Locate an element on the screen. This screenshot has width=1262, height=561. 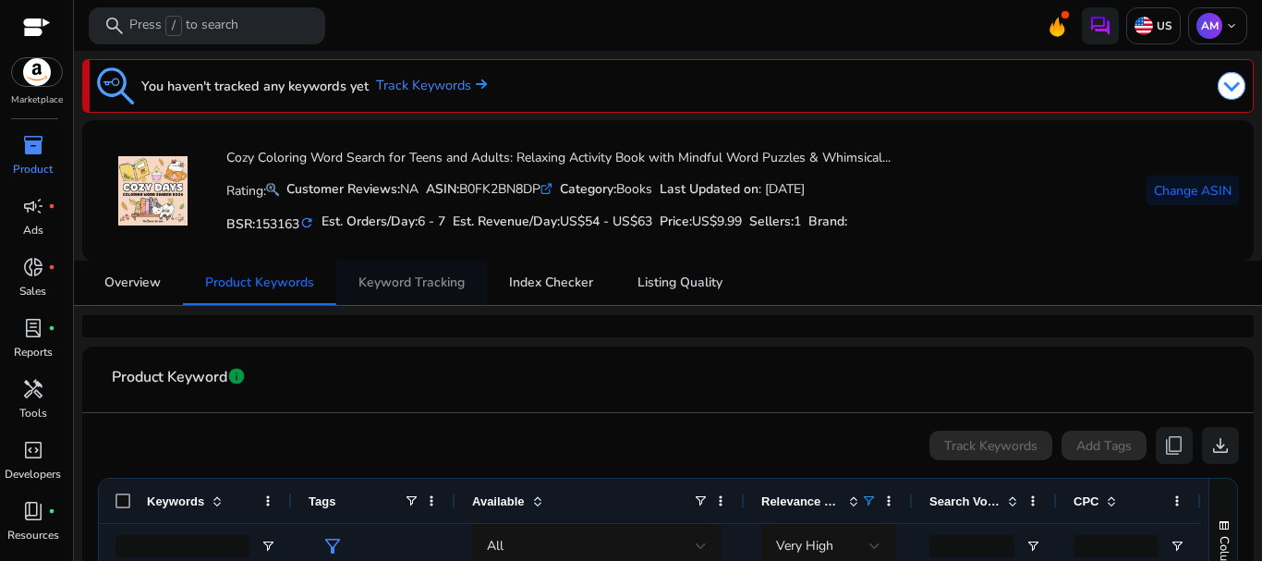
p: Press to search is located at coordinates (184, 26).